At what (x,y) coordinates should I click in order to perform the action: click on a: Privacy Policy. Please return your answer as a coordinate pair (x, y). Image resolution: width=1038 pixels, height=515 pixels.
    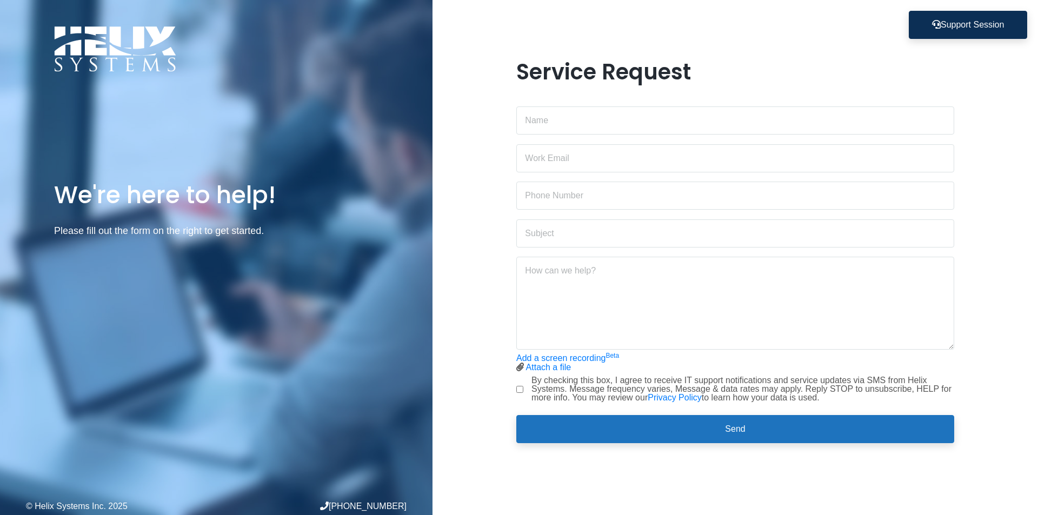
    Looking at the image, I should click on (674, 397).